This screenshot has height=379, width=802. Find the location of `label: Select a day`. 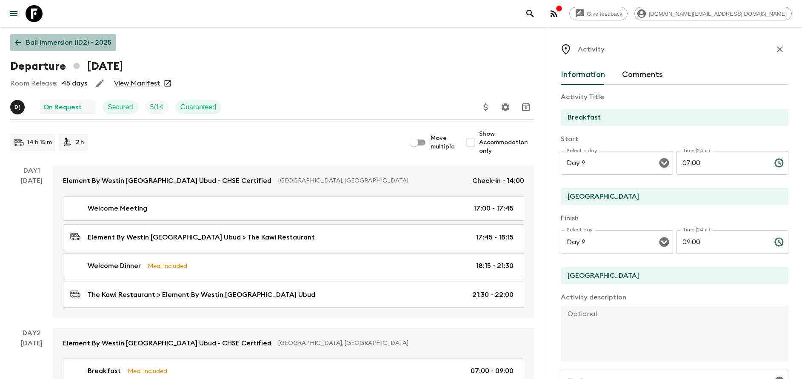

label: Select a day is located at coordinates (582, 151).